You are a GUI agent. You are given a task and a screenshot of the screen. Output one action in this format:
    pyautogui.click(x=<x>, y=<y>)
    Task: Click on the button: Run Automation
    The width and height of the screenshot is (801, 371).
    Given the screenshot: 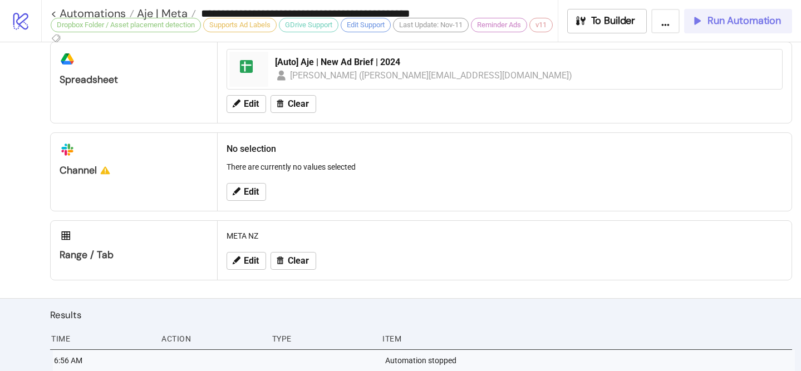 What is the action you would take?
    pyautogui.click(x=738, y=21)
    